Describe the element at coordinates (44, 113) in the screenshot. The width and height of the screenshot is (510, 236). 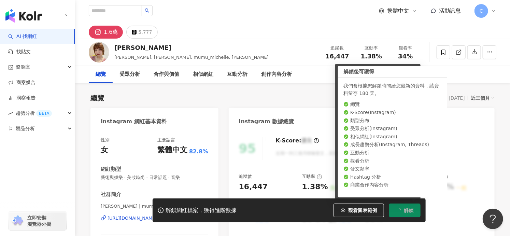
I see `div: BETA` at that location.